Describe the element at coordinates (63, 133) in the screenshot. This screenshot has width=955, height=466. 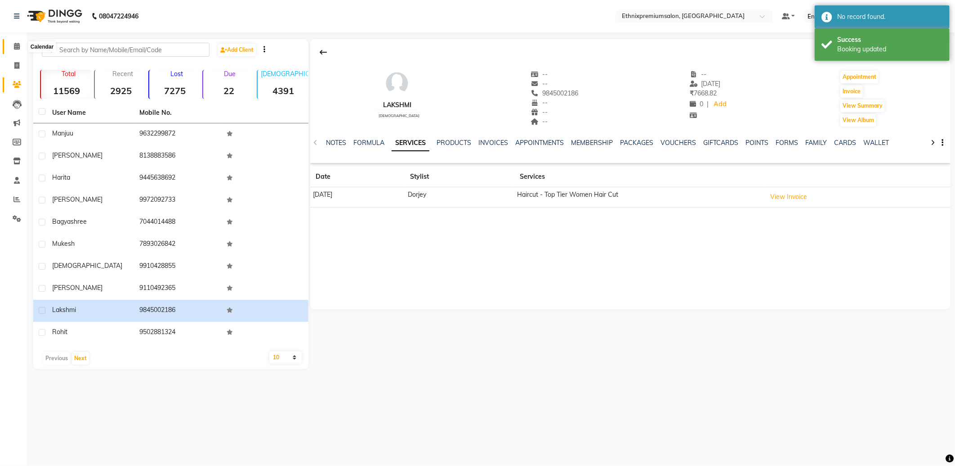
I see `span: Manjuu` at that location.